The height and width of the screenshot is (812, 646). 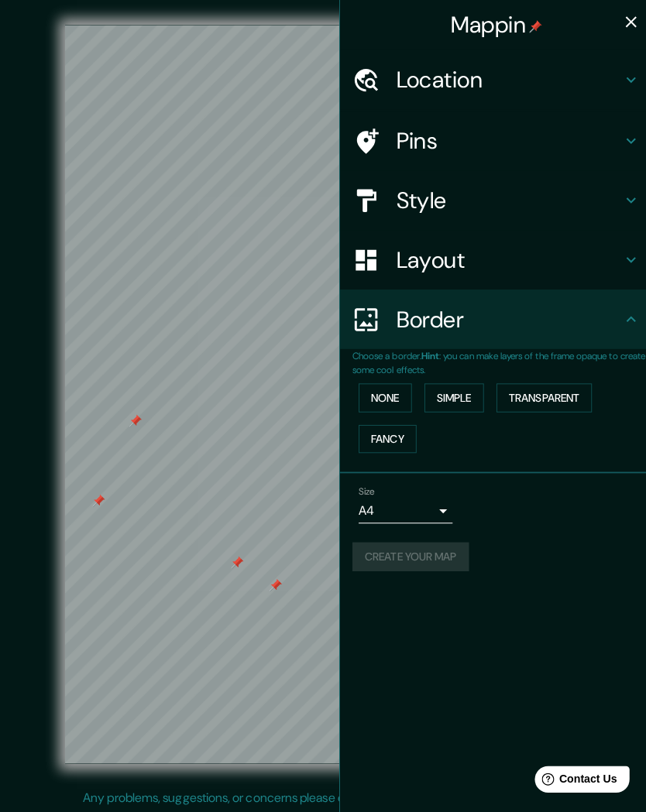 I want to click on h4: Style, so click(x=503, y=198).